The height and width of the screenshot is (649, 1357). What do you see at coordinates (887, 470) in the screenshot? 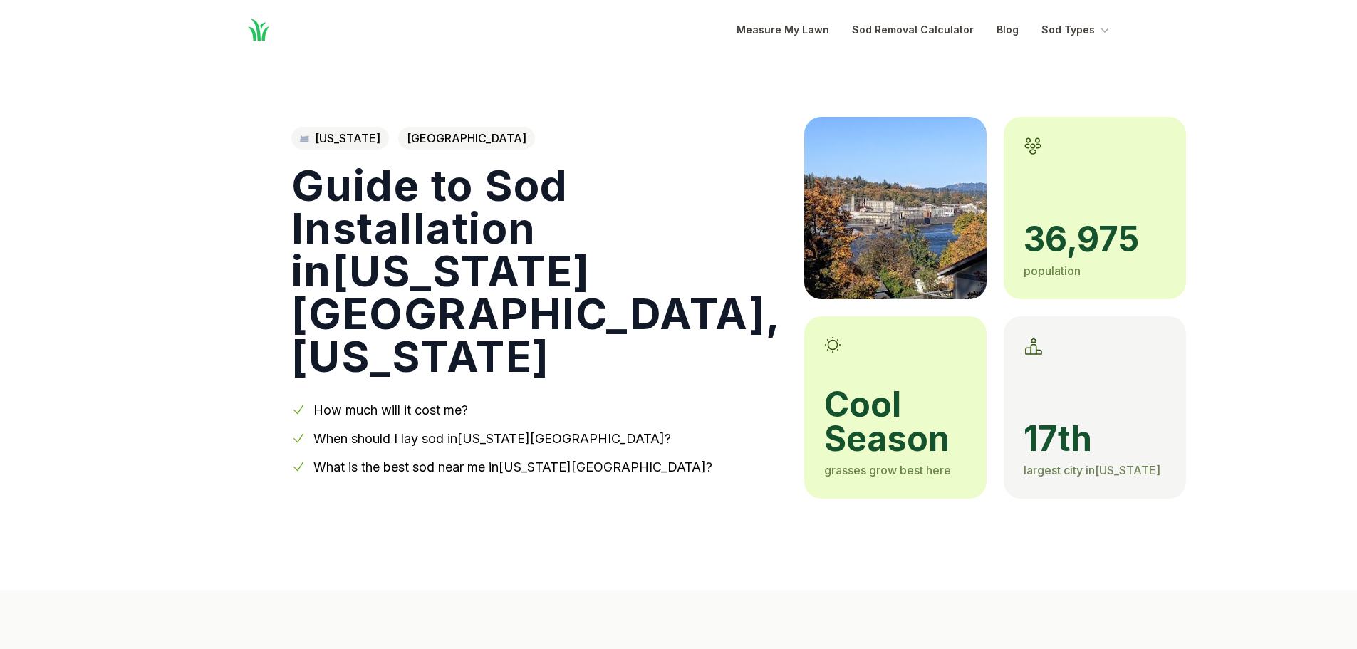
I see `span: grasses grow best here` at bounding box center [887, 470].